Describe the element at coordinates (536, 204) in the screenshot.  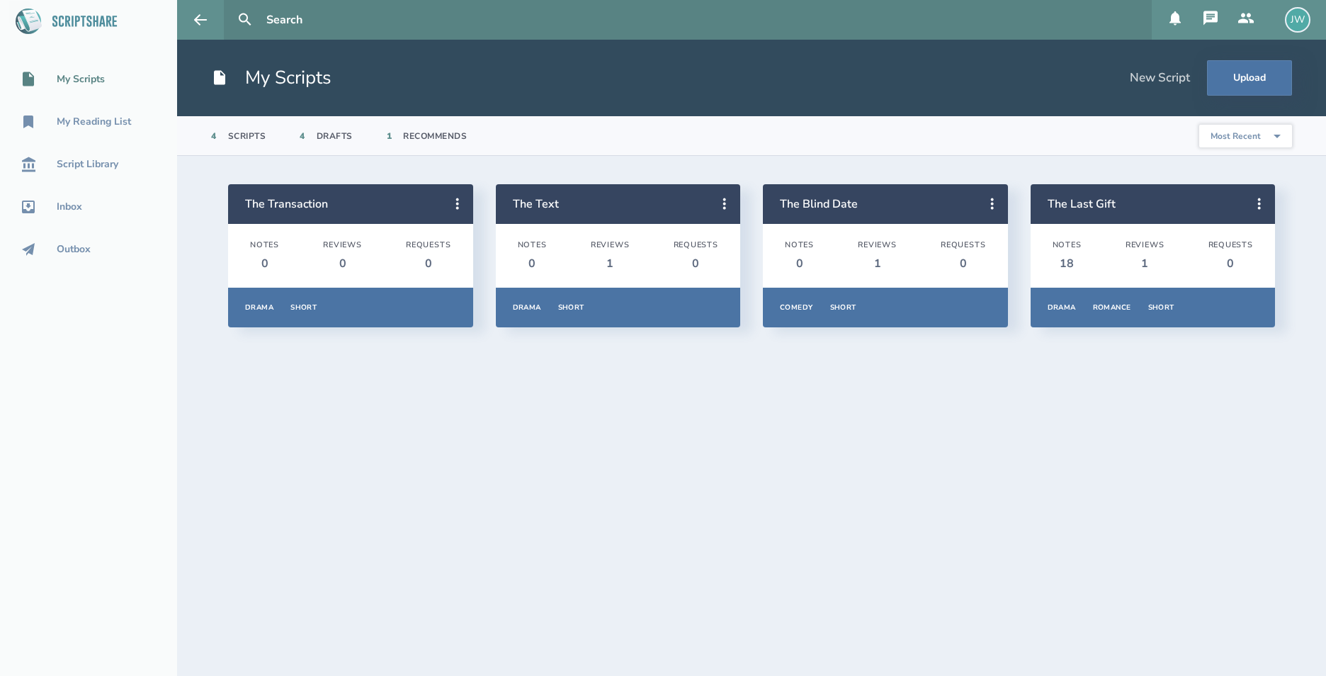
I see `a: The Text` at that location.